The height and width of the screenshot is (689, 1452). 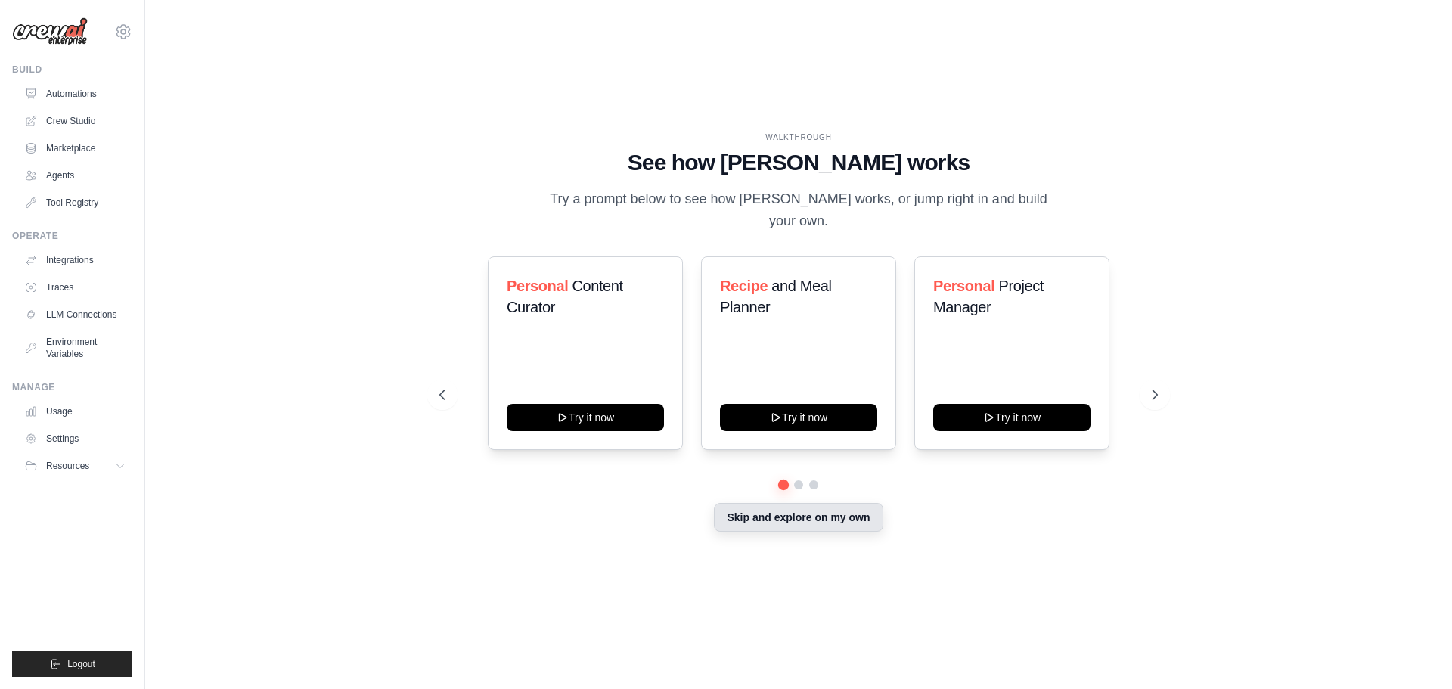 I want to click on div: Build, so click(x=72, y=70).